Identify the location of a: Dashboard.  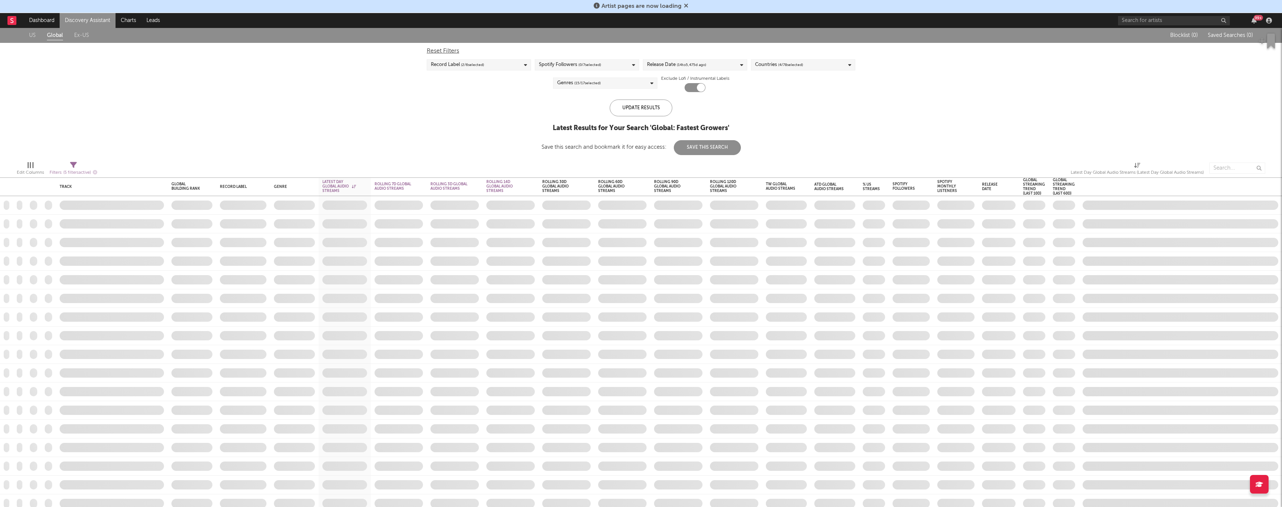
(42, 20).